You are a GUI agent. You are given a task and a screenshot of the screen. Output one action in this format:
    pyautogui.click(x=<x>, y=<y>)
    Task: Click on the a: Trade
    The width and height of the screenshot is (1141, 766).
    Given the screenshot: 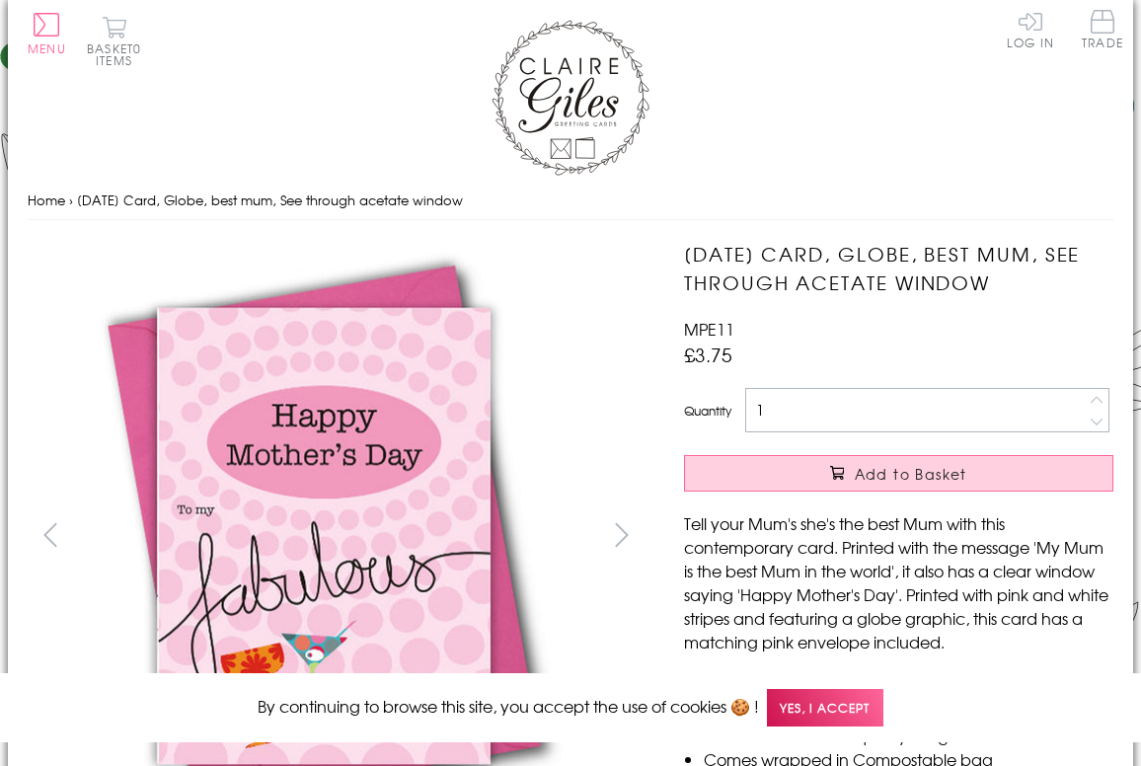 What is the action you would take?
    pyautogui.click(x=1103, y=31)
    